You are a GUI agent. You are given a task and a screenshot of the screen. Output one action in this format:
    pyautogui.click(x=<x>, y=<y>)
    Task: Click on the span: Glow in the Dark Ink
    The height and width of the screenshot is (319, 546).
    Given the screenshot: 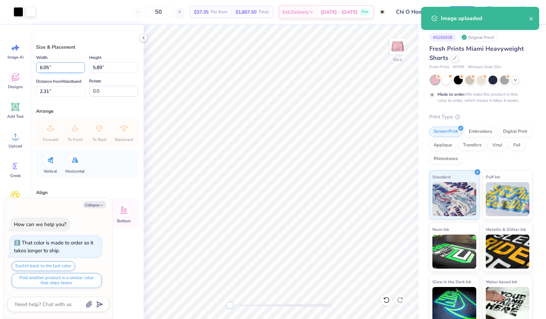 What is the action you would take?
    pyautogui.click(x=452, y=281)
    